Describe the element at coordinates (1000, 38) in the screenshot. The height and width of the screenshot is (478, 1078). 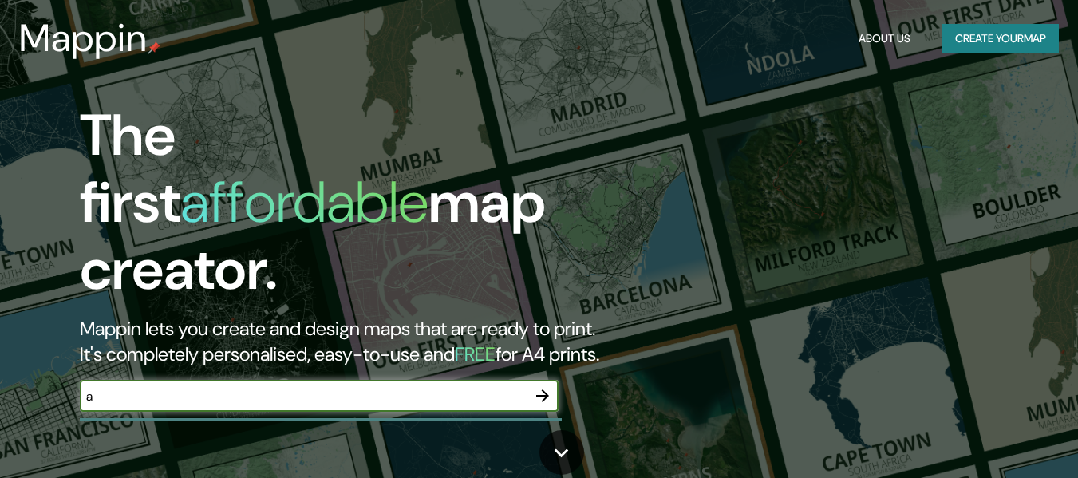
I see `button: Create yourmap` at that location.